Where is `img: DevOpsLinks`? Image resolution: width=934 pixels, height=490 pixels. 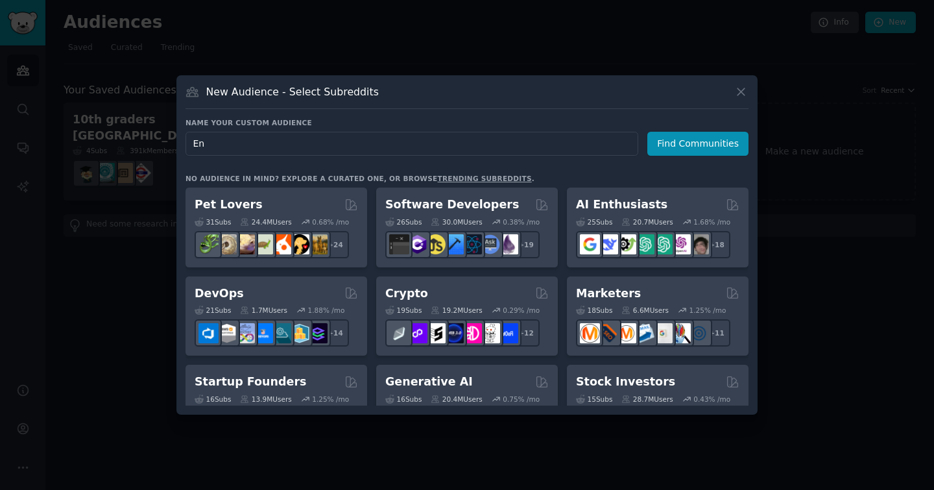 img: DevOpsLinks is located at coordinates (263, 333).